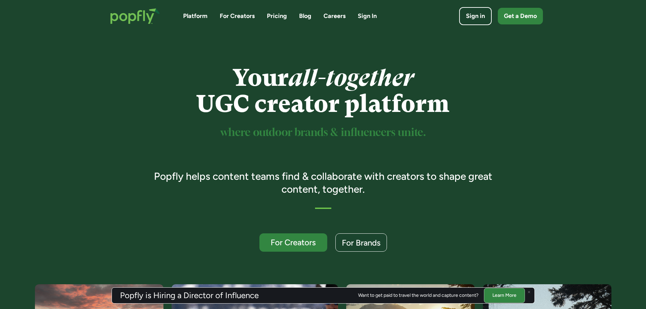  I want to click on div: Get a Demo, so click(520, 16).